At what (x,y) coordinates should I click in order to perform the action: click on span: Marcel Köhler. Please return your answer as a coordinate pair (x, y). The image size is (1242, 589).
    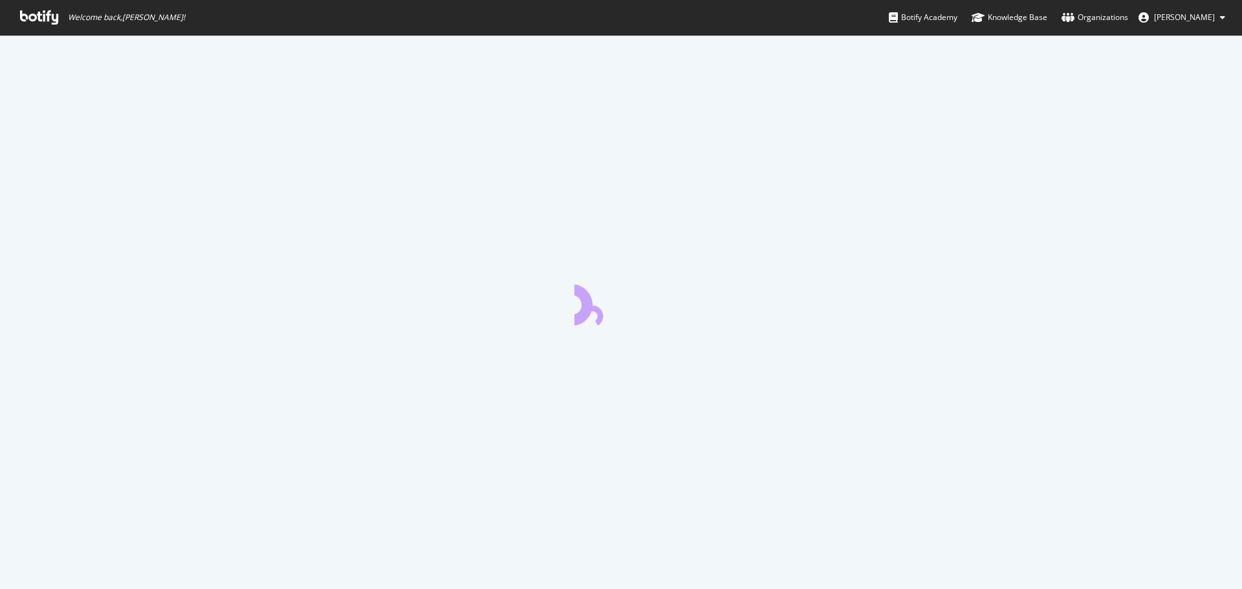
    Looking at the image, I should click on (1184, 17).